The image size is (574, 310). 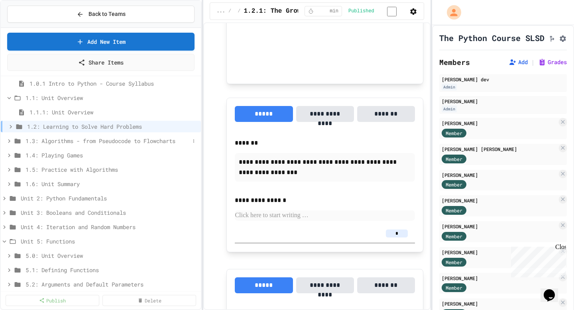 What do you see at coordinates (392, 12) in the screenshot?
I see `input: publish toggle` at bounding box center [392, 12].